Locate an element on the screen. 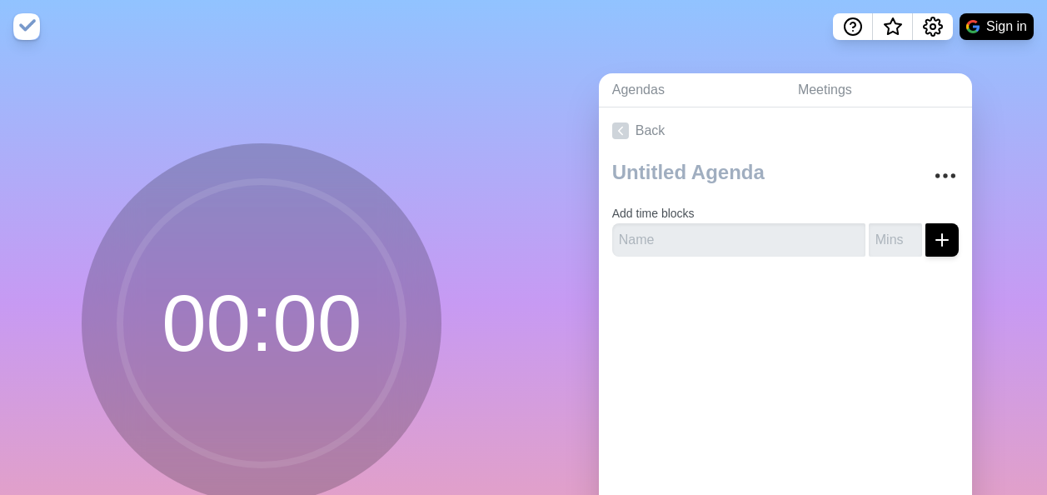 The width and height of the screenshot is (1047, 495). button: Help is located at coordinates (853, 27).